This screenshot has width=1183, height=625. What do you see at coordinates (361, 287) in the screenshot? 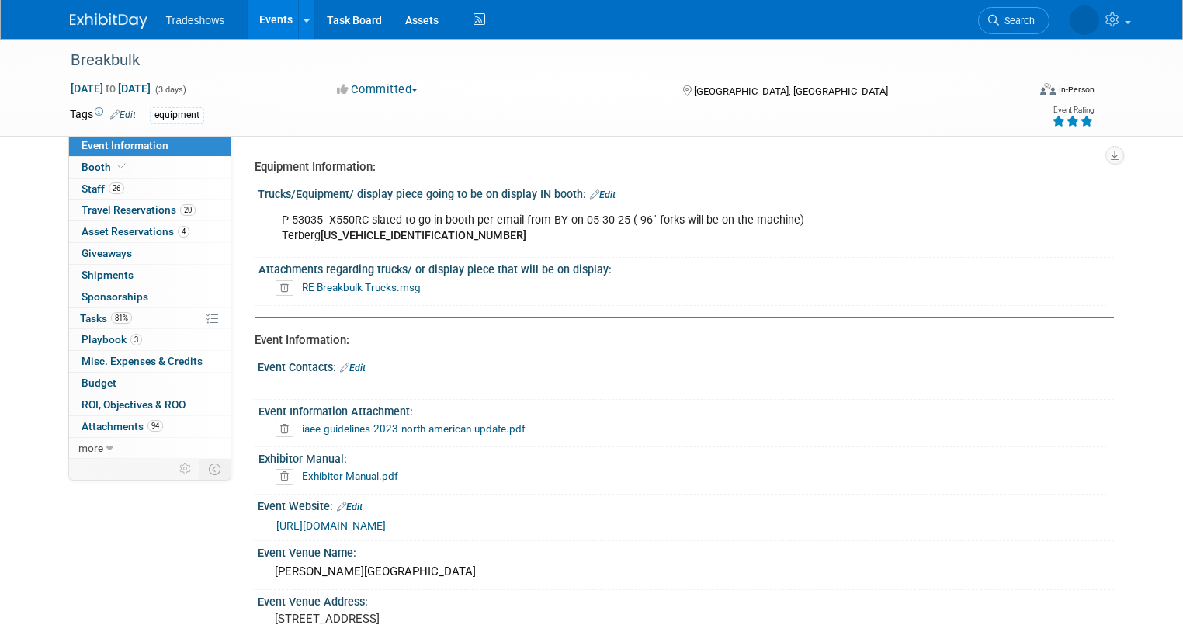
I see `a: RE Breakbulk Trucks.msg` at bounding box center [361, 287].